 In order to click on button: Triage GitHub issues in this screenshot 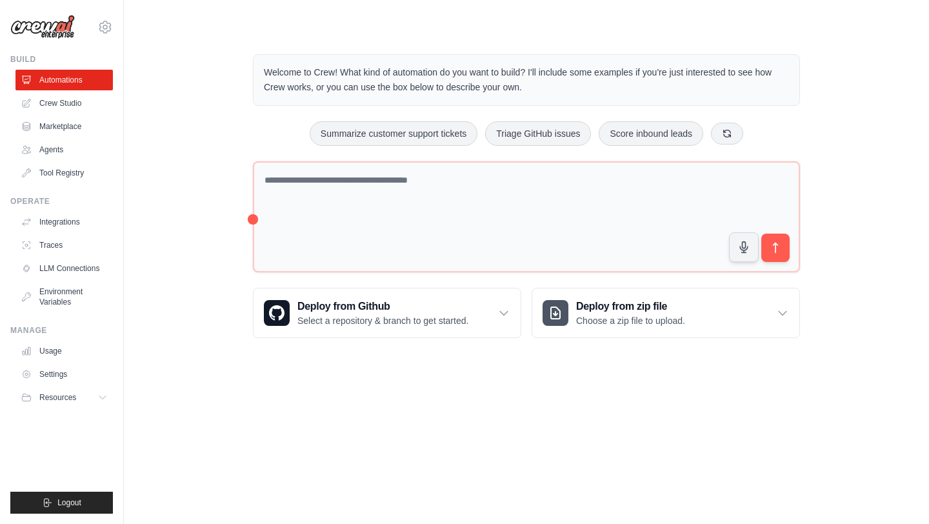, I will do `click(538, 134)`.